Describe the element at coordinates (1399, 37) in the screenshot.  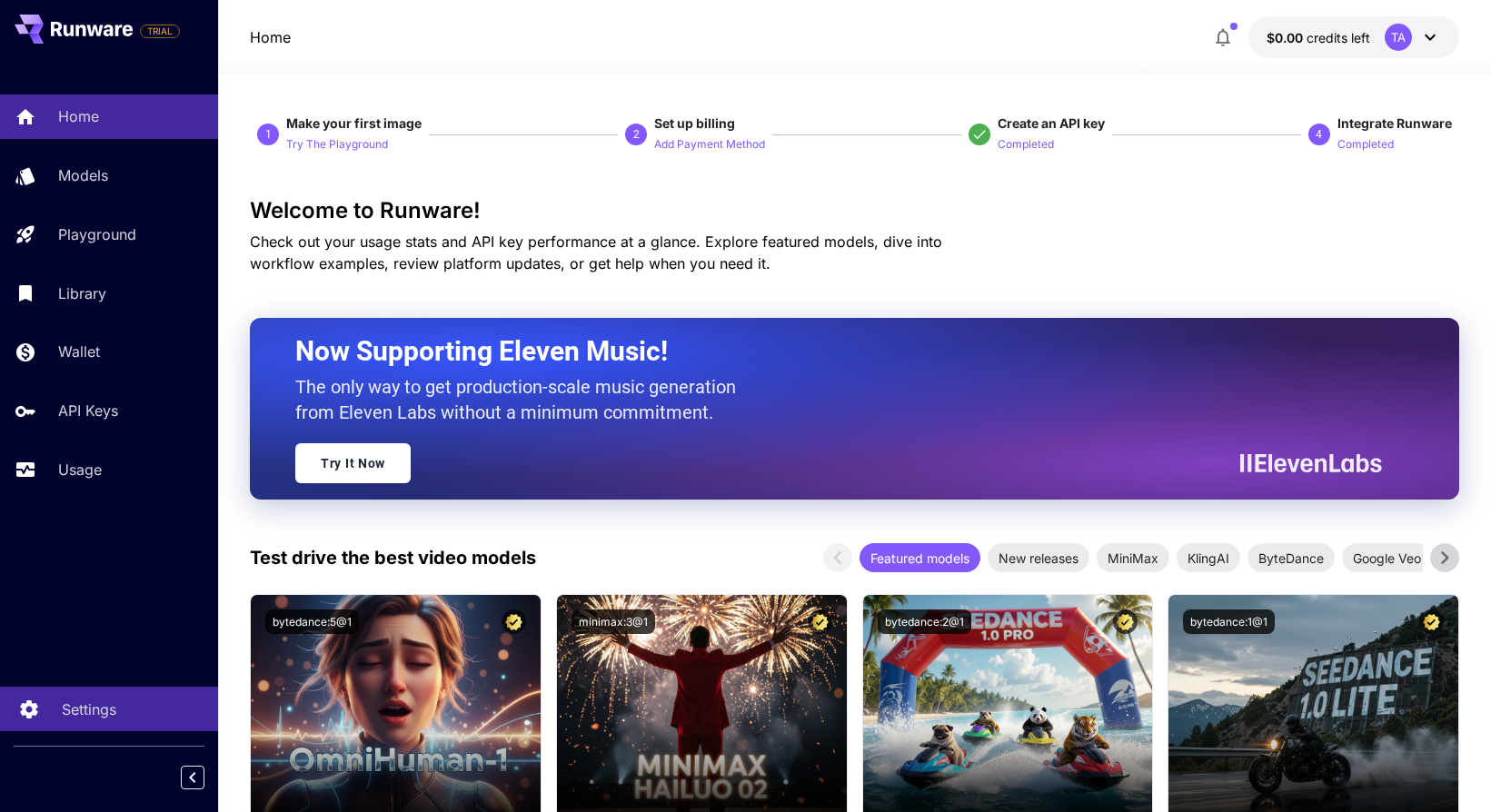
I see `div: TA` at that location.